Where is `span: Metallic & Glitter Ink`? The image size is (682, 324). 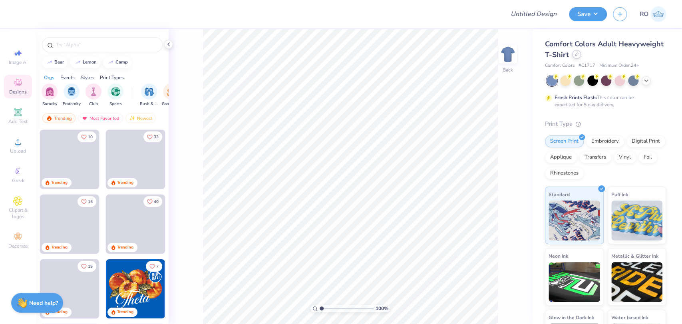
span: Metallic & Glitter Ink is located at coordinates (635, 256).